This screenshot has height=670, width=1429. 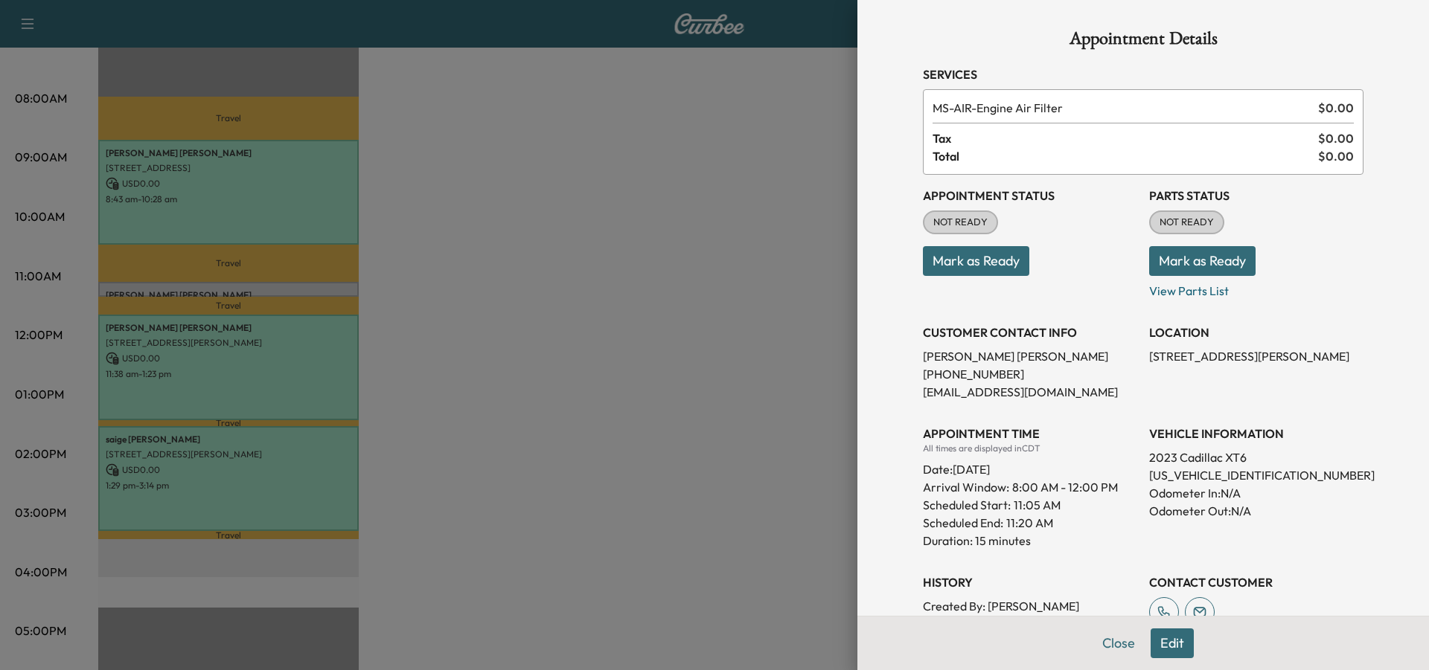 What do you see at coordinates (1037, 505) in the screenshot?
I see `p: 11:05 AM` at bounding box center [1037, 505].